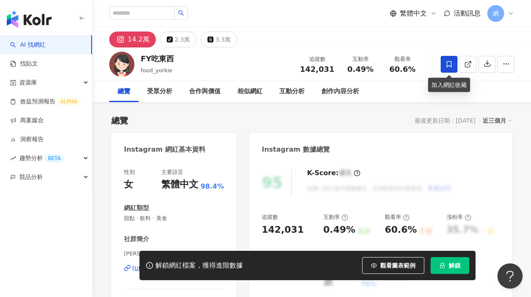 The image size is (531, 297). Describe the element at coordinates (181, 13) in the screenshot. I see `span: search` at that location.